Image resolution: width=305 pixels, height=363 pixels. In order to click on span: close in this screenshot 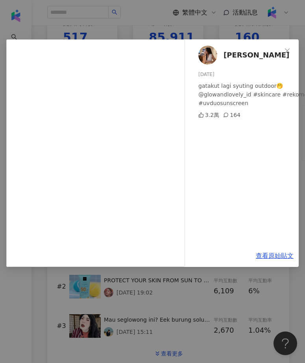, I will do `click(287, 51)`.